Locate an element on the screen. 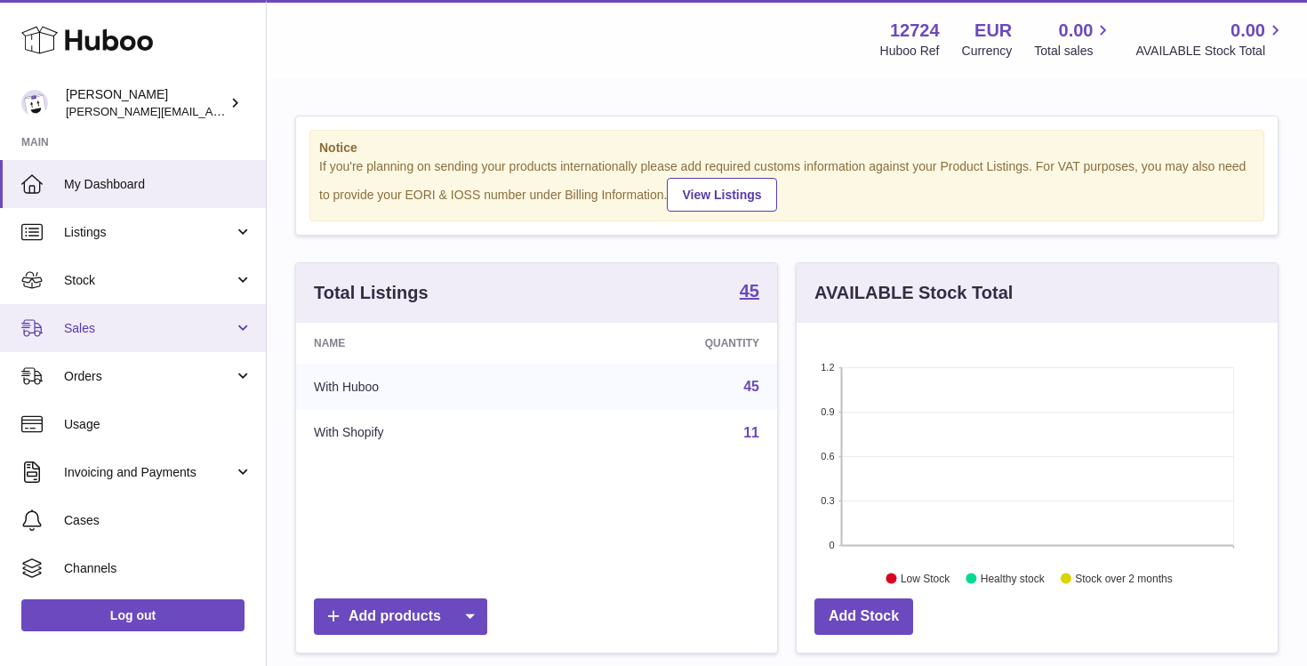 The height and width of the screenshot is (666, 1307). th: Quantity is located at coordinates (666, 343).